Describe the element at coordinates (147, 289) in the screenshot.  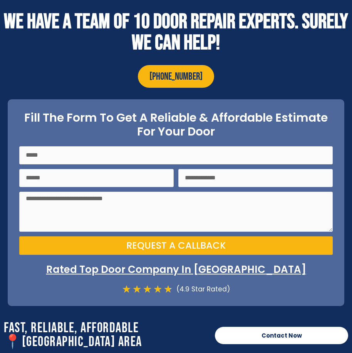
I see `div: 4.7/5` at that location.